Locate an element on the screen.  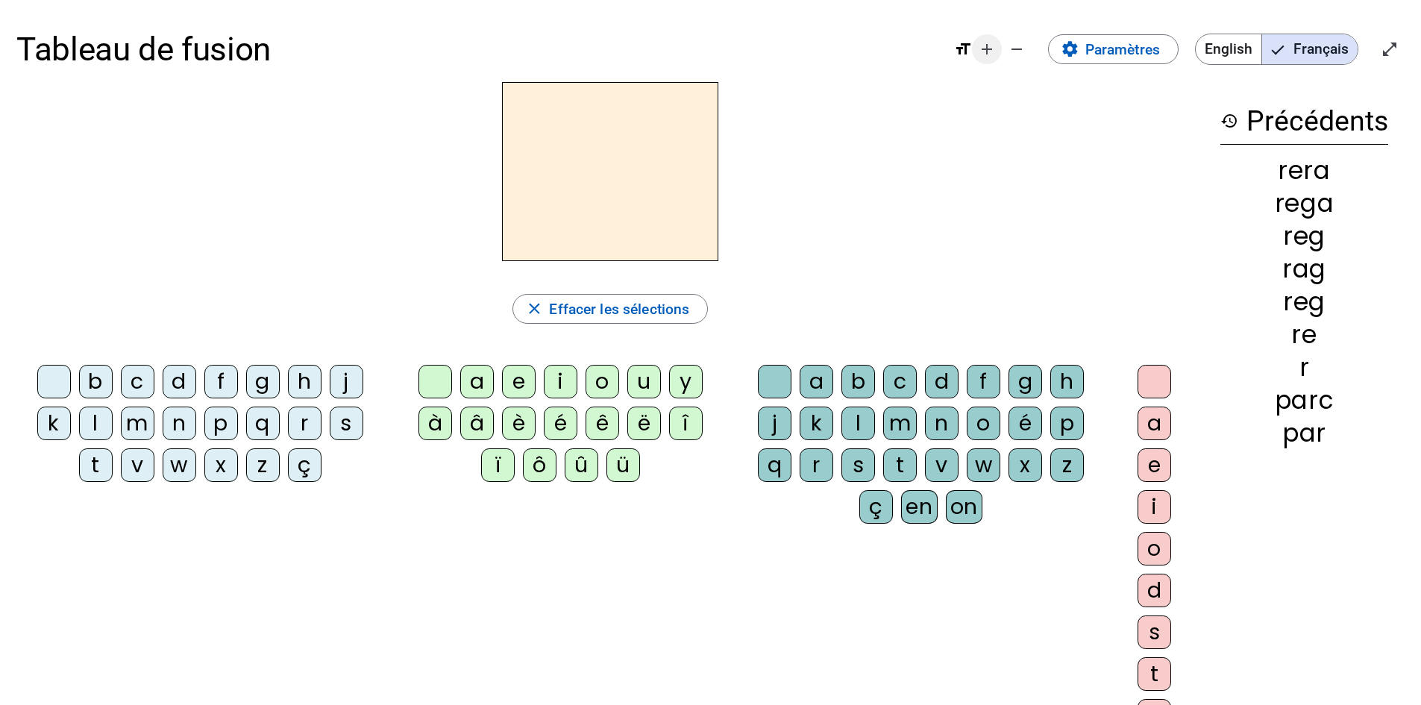
mat-icon: open_in_full is located at coordinates (1390, 49).